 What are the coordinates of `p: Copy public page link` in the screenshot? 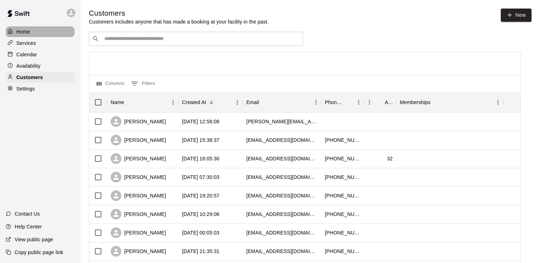 It's located at (39, 253).